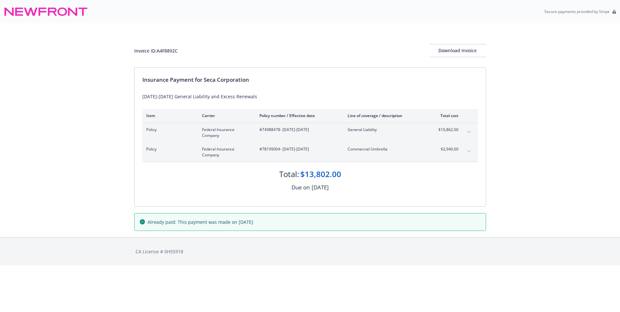 The image size is (620, 312). Describe the element at coordinates (446, 115) in the screenshot. I see `div: Total cost` at that location.